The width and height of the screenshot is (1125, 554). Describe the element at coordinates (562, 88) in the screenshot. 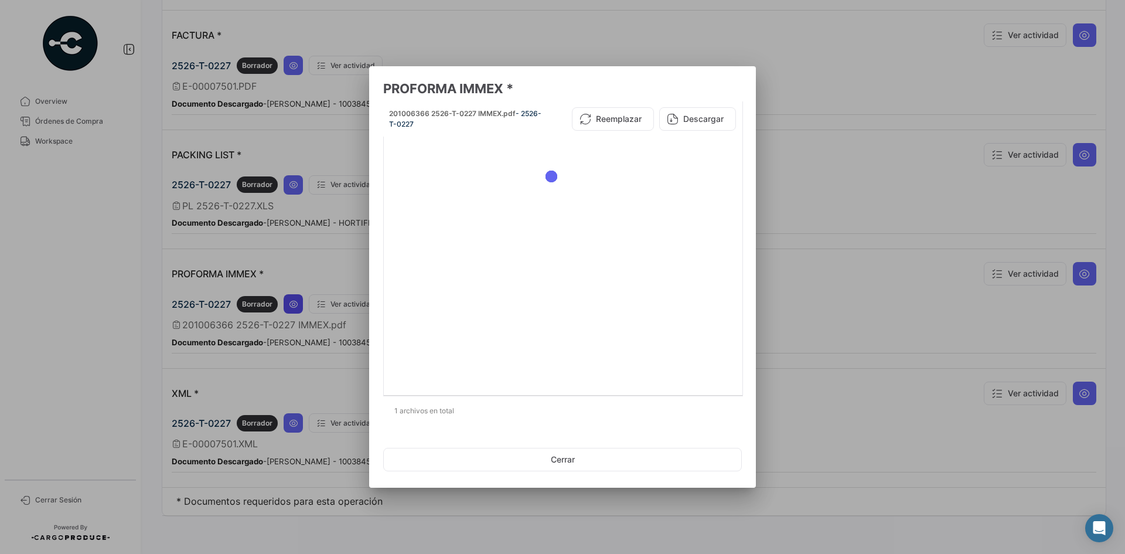

I see `h3: PROFORMA IMMEX *` at that location.